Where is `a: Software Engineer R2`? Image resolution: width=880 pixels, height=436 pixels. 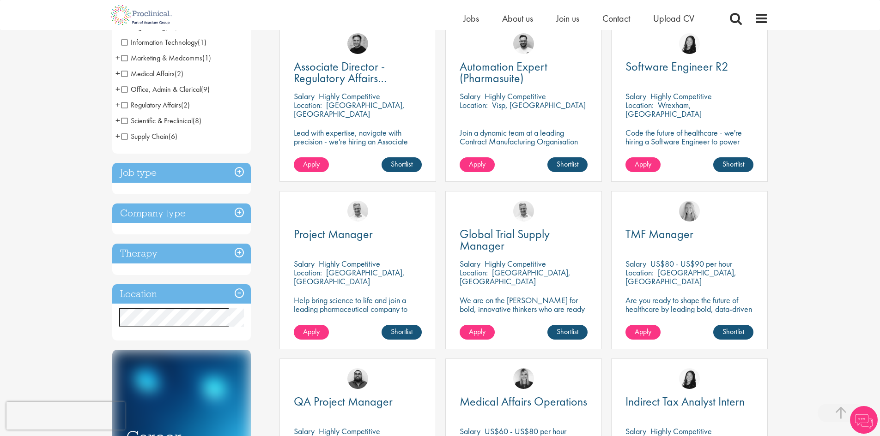 a: Software Engineer R2 is located at coordinates (689, 66).